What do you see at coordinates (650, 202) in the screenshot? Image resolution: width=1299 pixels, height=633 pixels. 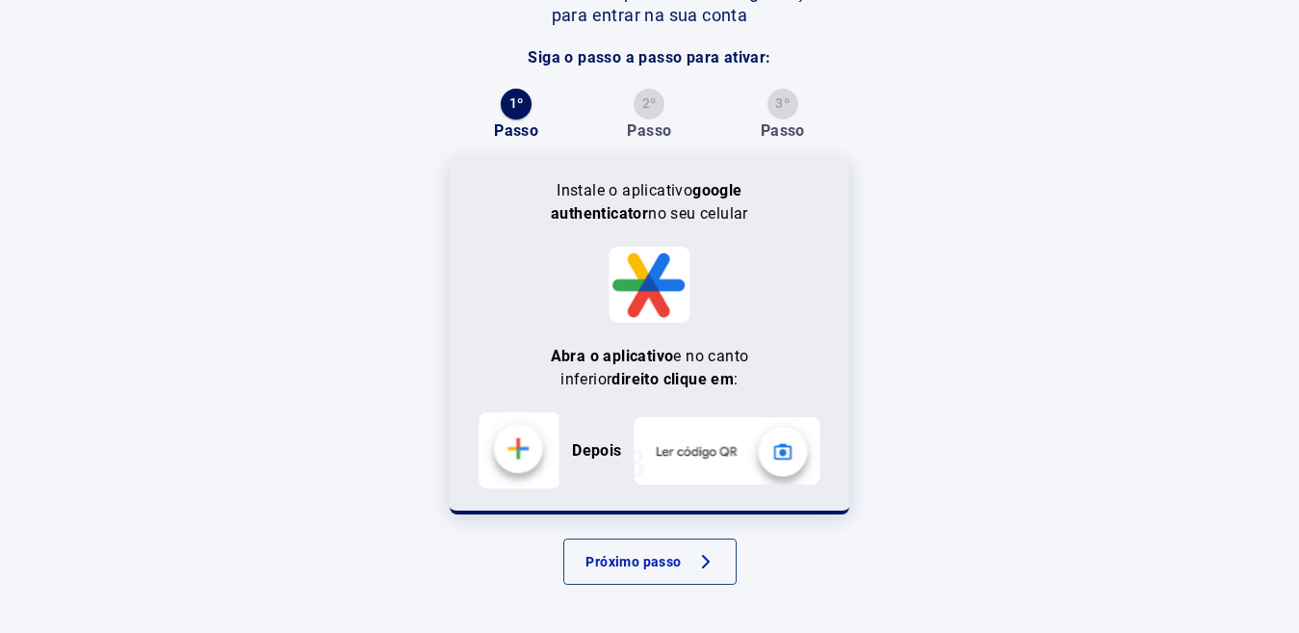 I see `p: Instale o aplicativo no seu celular` at bounding box center [650, 202].